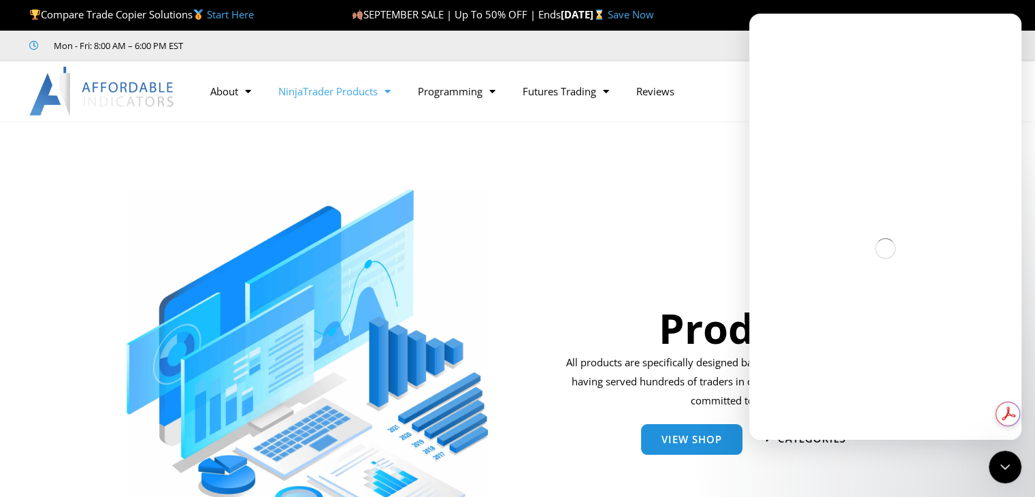 This screenshot has height=497, width=1035. I want to click on a: NinjaTrader Products, so click(334, 91).